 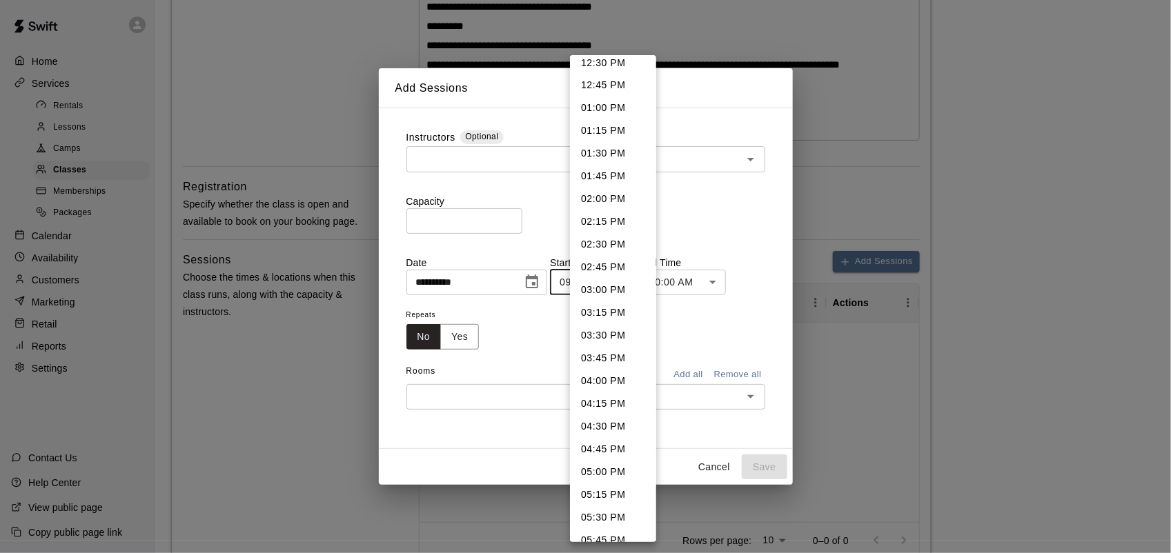 I want to click on li: 01:00 PM, so click(x=613, y=108).